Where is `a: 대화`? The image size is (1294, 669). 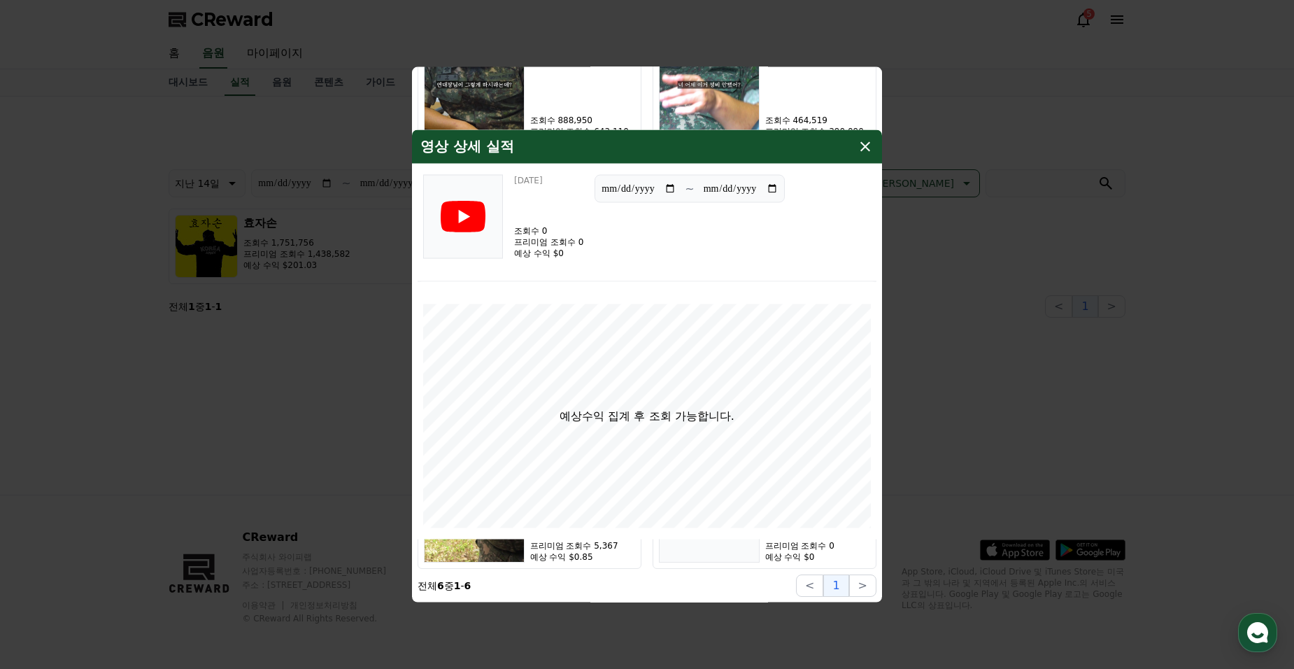 a: 대화 is located at coordinates (136, 461).